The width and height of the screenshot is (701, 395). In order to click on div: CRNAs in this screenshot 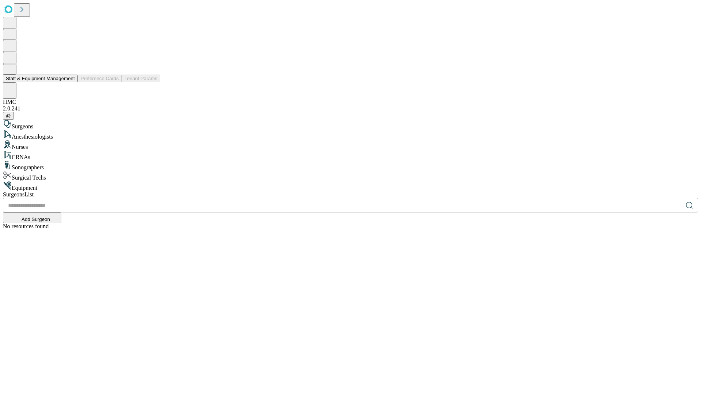, I will do `click(351, 155)`.